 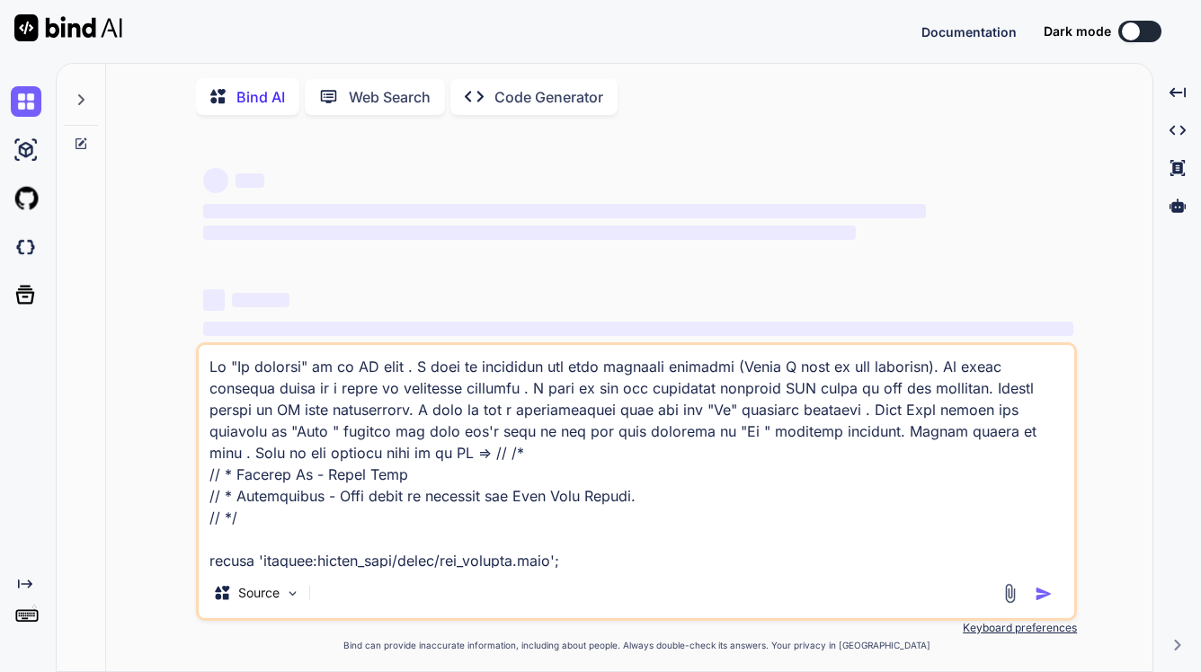 What do you see at coordinates (26, 199) in the screenshot?
I see `img: githubLight` at bounding box center [26, 199].